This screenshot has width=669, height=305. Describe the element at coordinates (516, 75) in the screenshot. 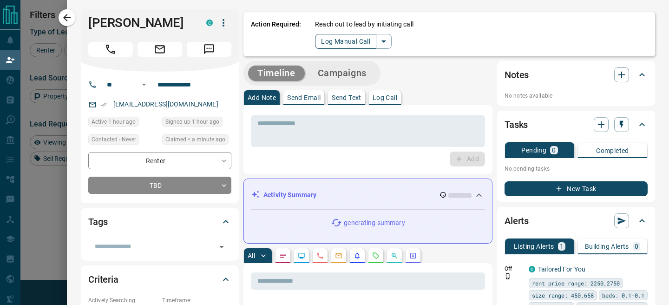

I see `h2: Notes` at that location.